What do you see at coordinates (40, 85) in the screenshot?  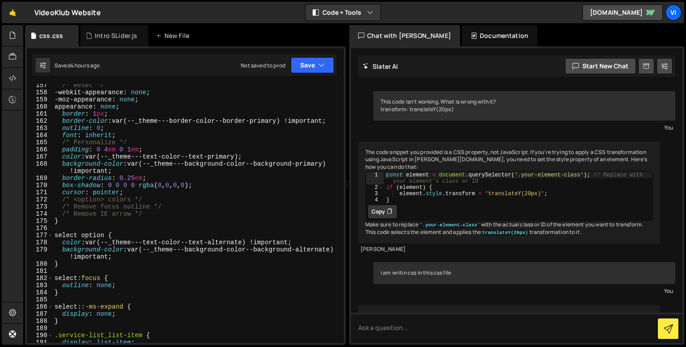 I see `div: 157` at bounding box center [40, 85].